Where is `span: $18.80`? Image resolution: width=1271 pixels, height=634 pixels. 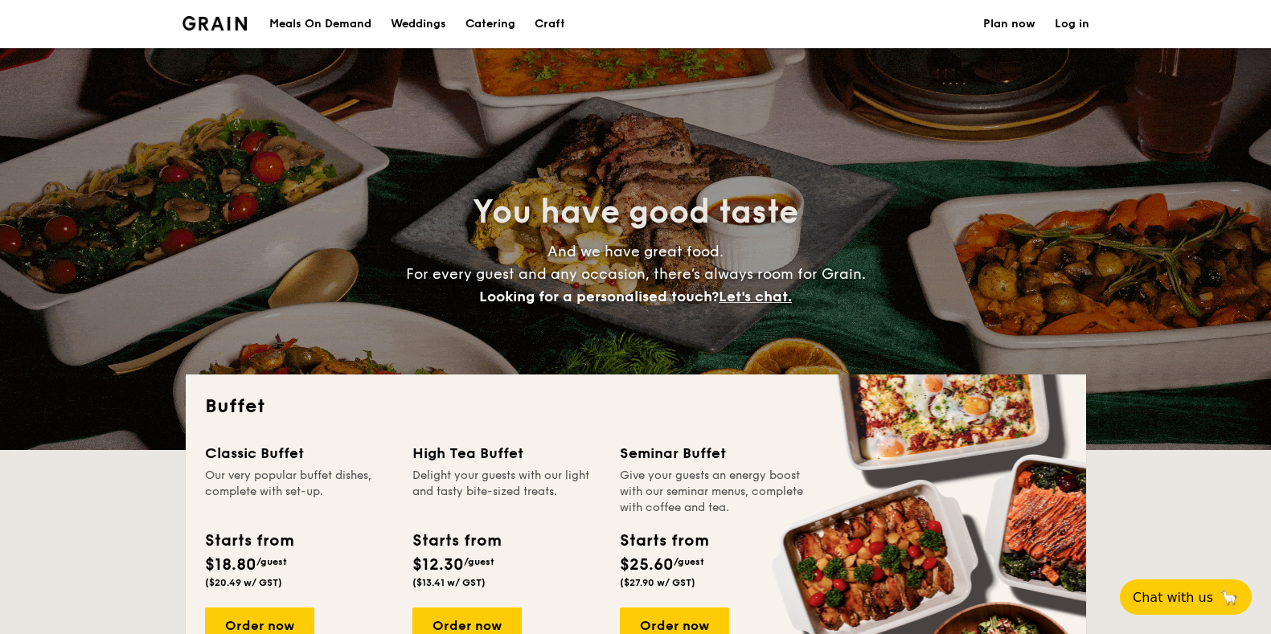 span: $18.80 is located at coordinates (231, 565).